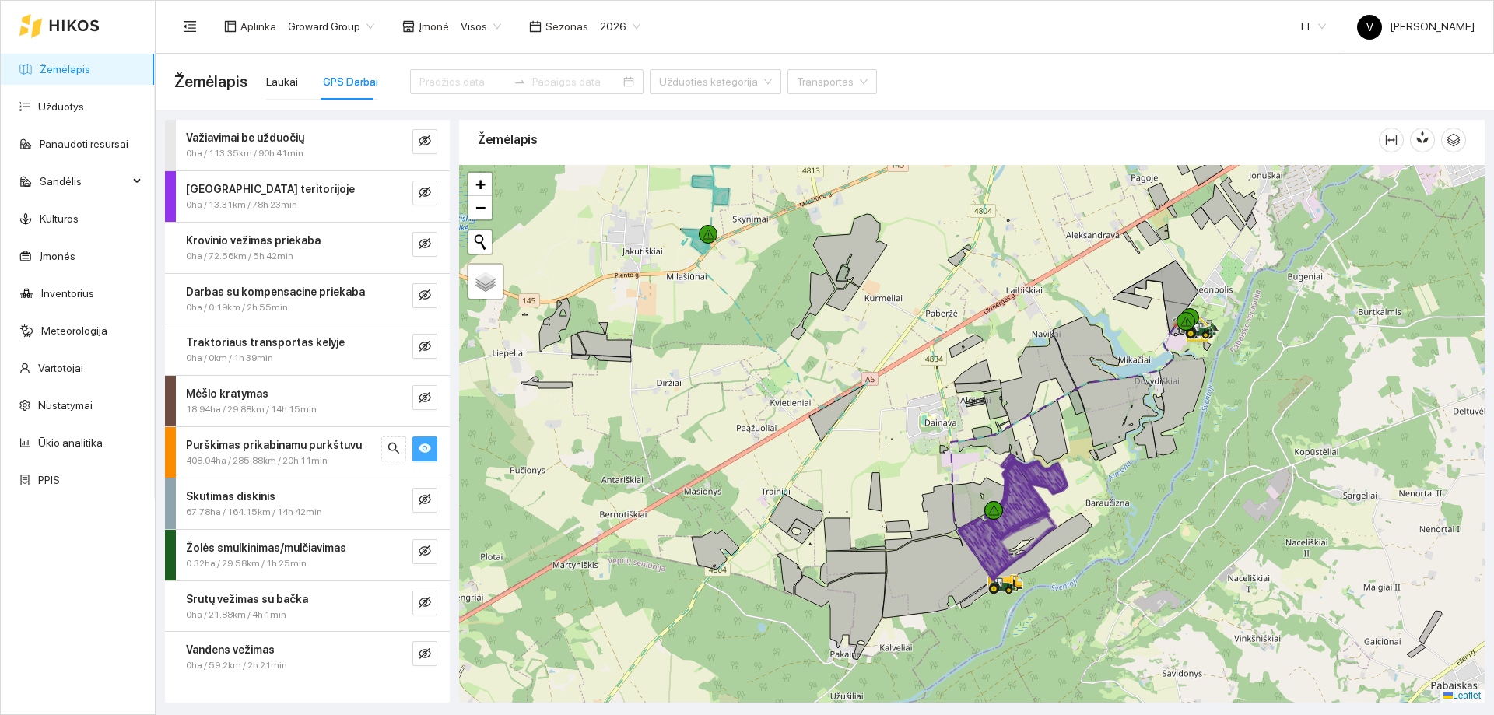  Describe the element at coordinates (265, 342) in the screenshot. I see `strong: Traktoriaus transportas kelyje` at that location.